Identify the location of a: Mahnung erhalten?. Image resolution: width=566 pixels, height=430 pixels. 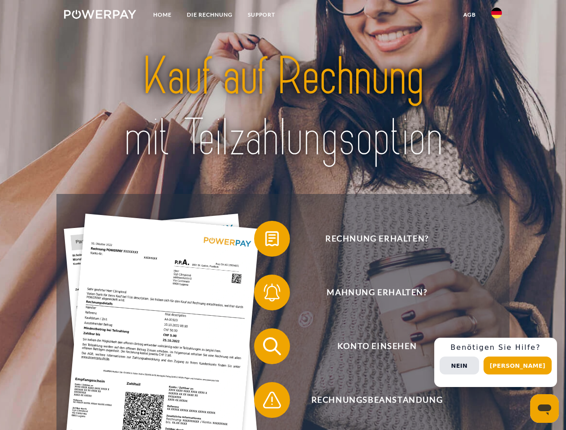
(371, 293).